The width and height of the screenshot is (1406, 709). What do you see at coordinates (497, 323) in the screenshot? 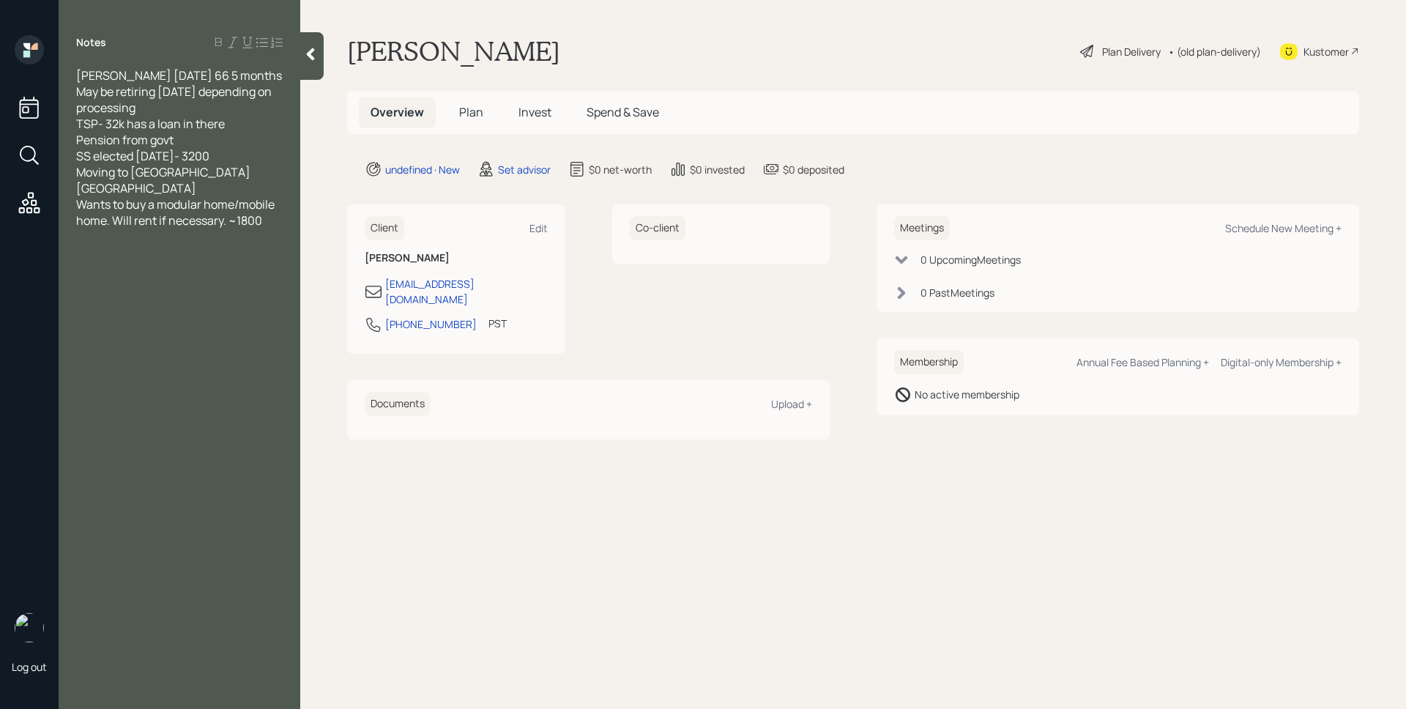
I see `div: PST` at bounding box center [497, 323].